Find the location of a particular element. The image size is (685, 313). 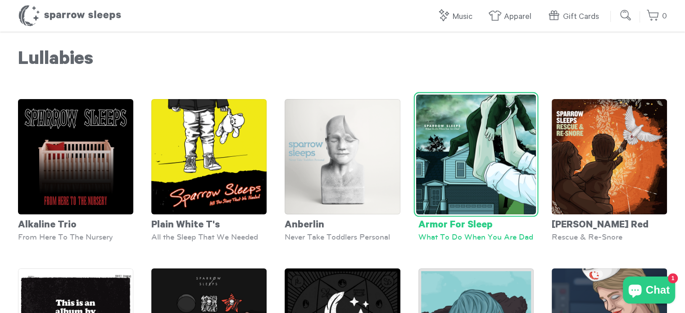

div: Plain White T's is located at coordinates (209, 223).